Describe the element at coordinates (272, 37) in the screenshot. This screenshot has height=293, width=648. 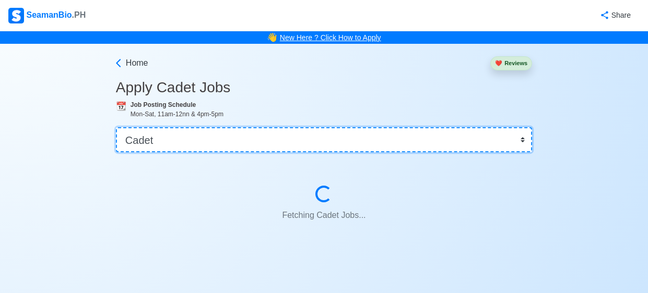
I see `span: bell` at that location.